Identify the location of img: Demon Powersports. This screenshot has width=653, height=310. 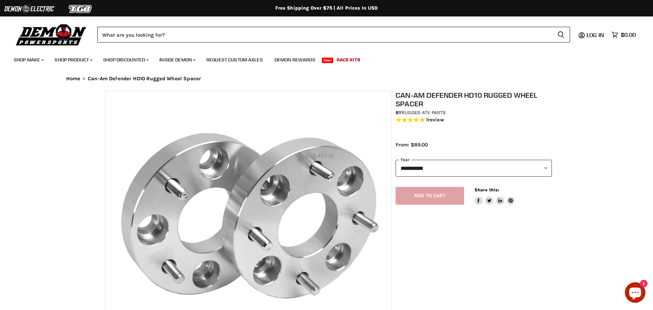
(51, 34).